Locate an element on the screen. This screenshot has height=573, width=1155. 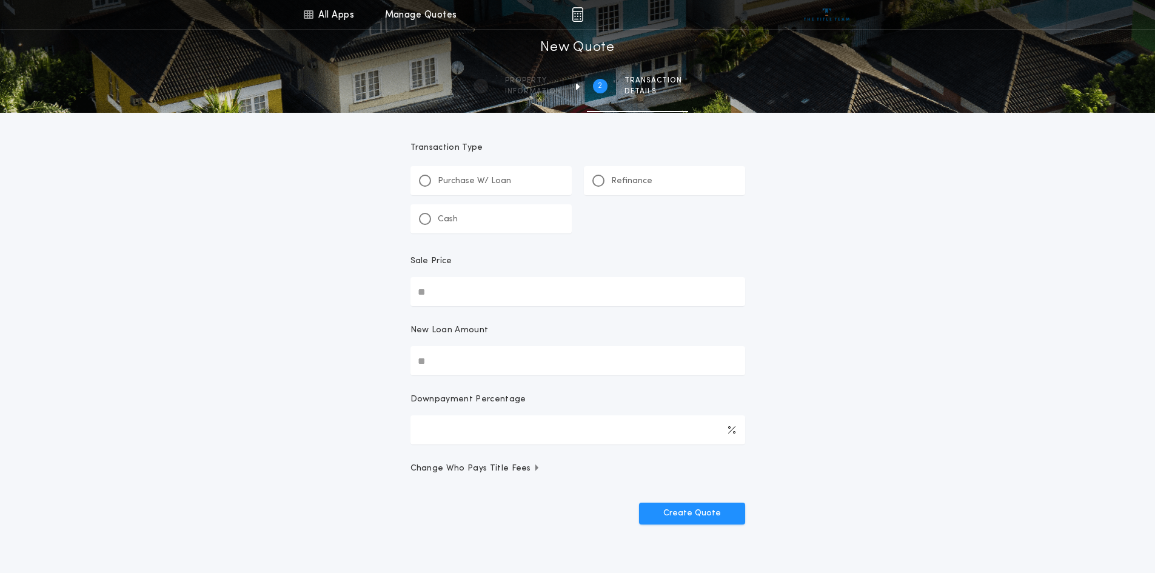
p: Refinance is located at coordinates (632, 181).